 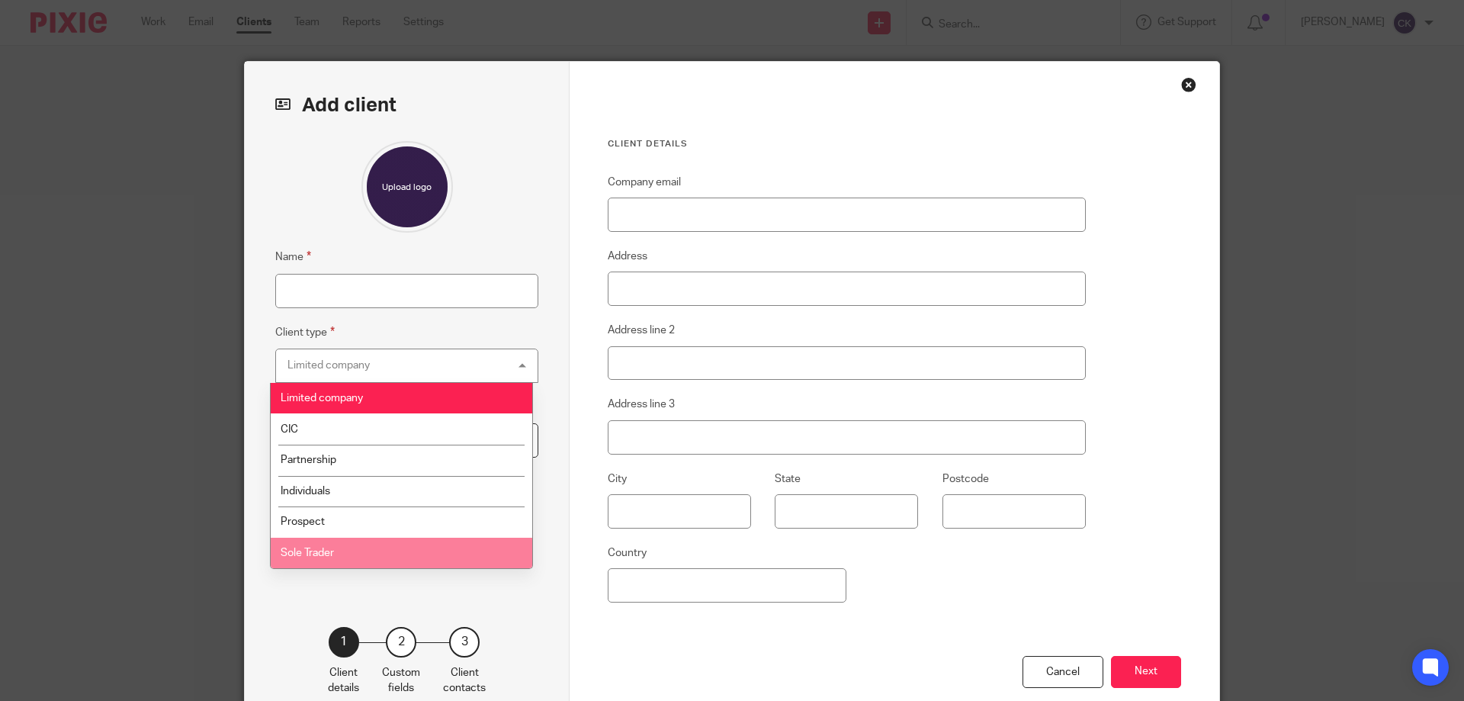 I want to click on label: Country, so click(x=627, y=553).